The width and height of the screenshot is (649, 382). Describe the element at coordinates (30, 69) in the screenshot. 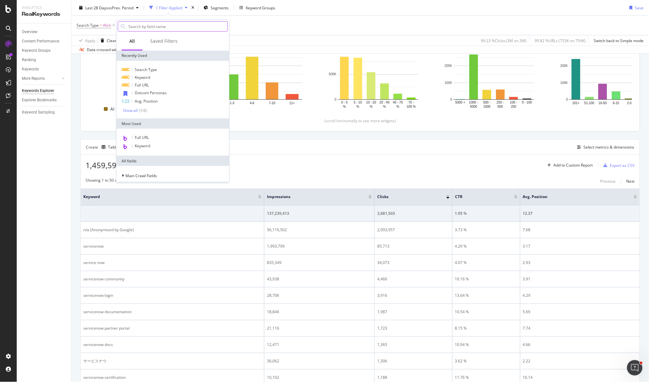

I see `div: Keywords` at that location.